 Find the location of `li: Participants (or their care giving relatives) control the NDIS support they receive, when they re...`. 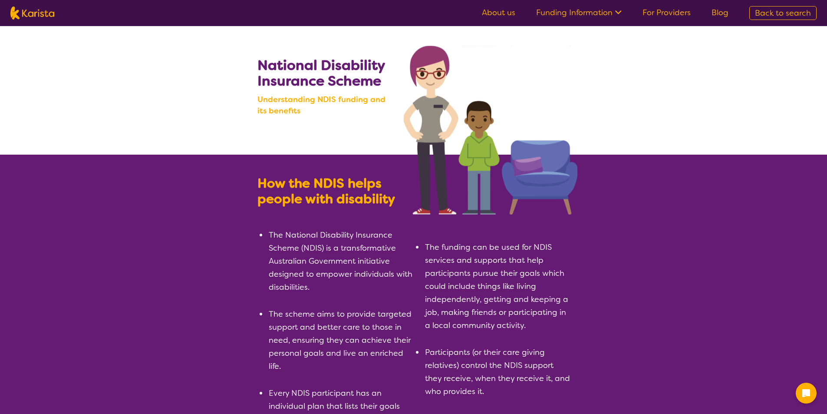

li: Participants (or their care giving relatives) control the NDIS support they receive, when they re... is located at coordinates (497, 372).